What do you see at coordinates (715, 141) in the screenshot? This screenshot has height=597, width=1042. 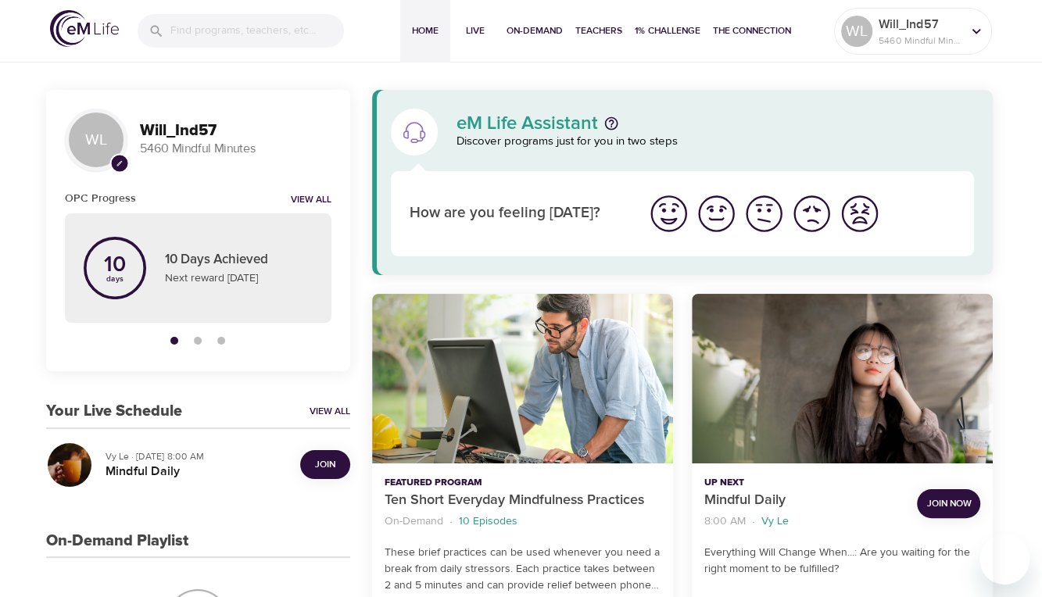 I see `p: Discover programs just for you in two steps` at bounding box center [715, 141].